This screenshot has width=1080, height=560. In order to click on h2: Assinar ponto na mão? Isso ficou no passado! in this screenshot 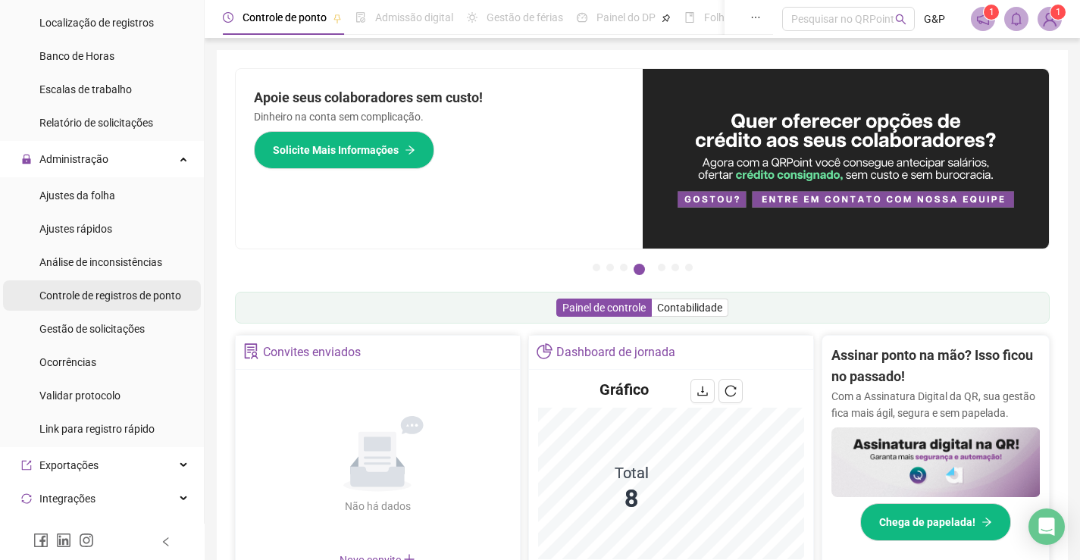, I will do `click(936, 366)`.